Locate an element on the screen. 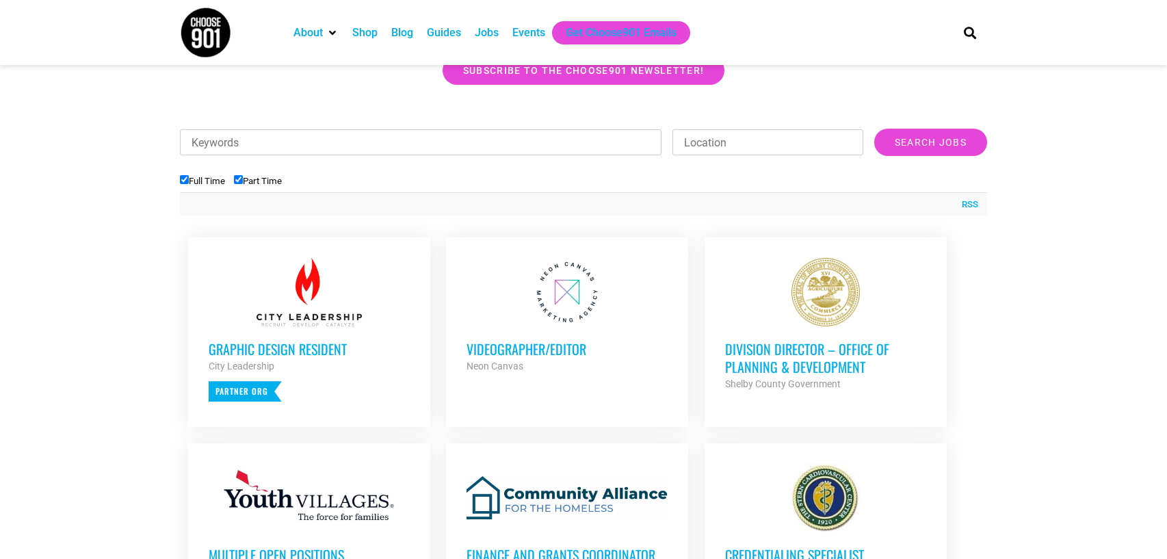 This screenshot has width=1167, height=559. strong: Shelby County Government is located at coordinates (783, 384).